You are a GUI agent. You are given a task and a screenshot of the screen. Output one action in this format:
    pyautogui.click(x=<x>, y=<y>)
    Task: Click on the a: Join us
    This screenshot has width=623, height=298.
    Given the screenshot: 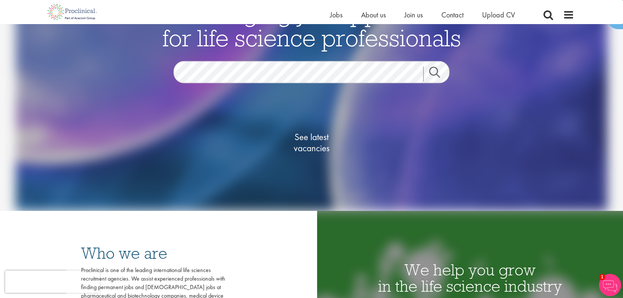 What is the action you would take?
    pyautogui.click(x=414, y=15)
    